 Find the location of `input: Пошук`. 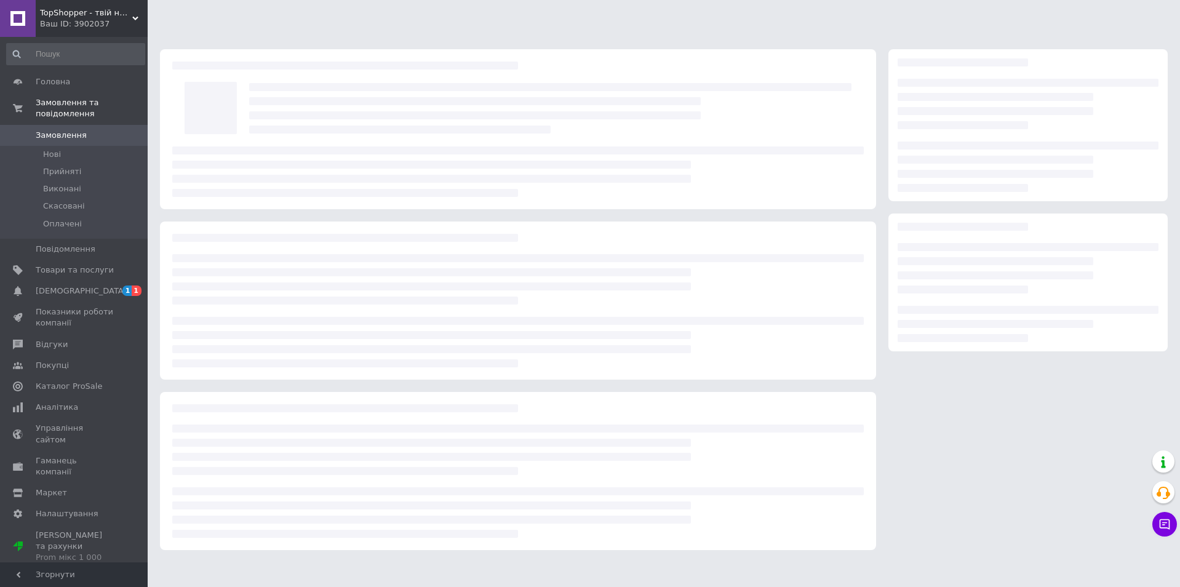

input: Пошук is located at coordinates (76, 54).